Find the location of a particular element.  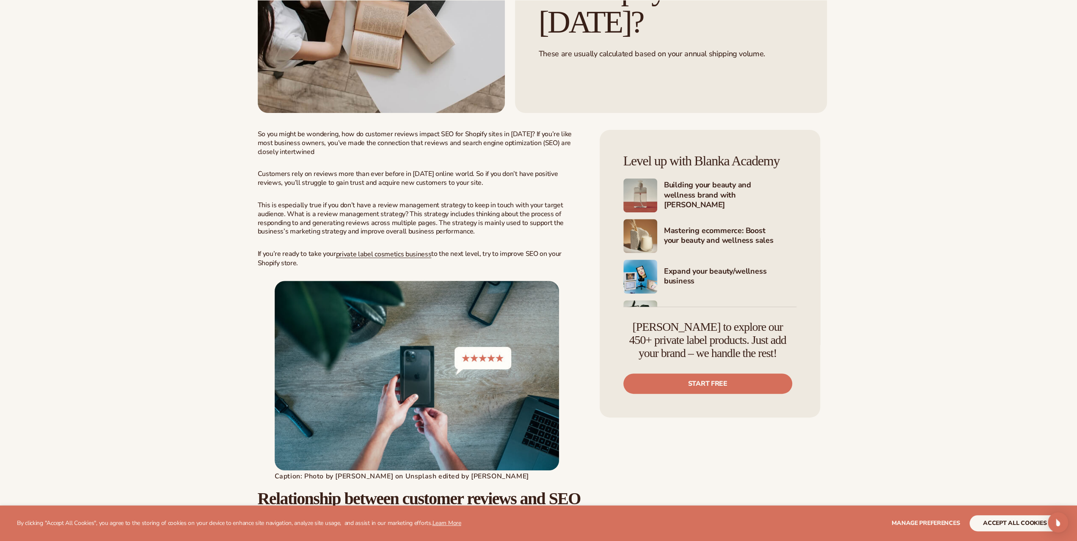

a: Shopify Image 3 Mastering ecommerce: Boost your beauty and wellness sales is located at coordinates (710, 236).